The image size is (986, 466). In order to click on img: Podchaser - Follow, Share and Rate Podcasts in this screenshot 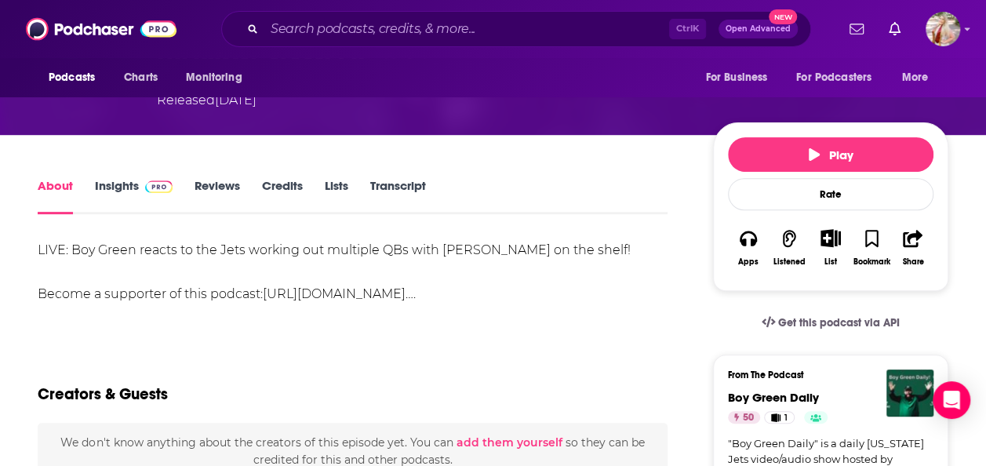, I will do `click(101, 29)`.